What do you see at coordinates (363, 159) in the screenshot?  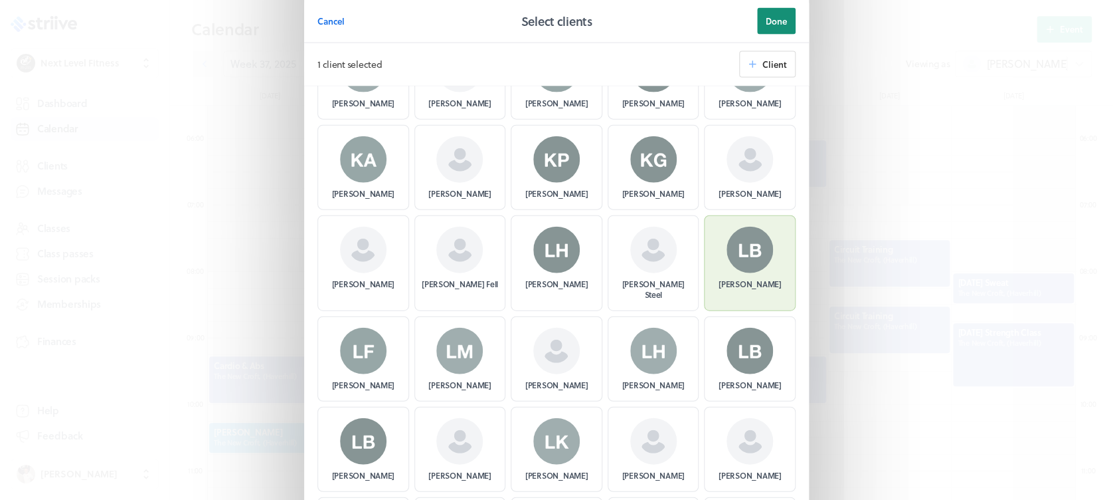 I see `img: Kelly Aspeling` at bounding box center [363, 159].